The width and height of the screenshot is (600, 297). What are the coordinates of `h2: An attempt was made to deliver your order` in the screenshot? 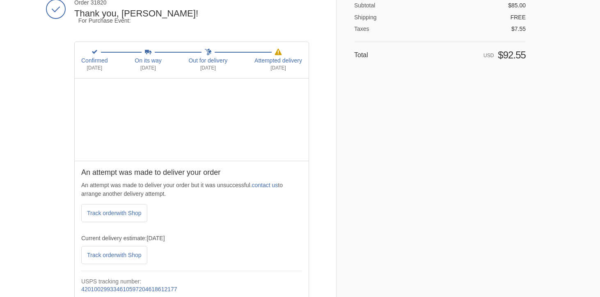 It's located at (192, 172).